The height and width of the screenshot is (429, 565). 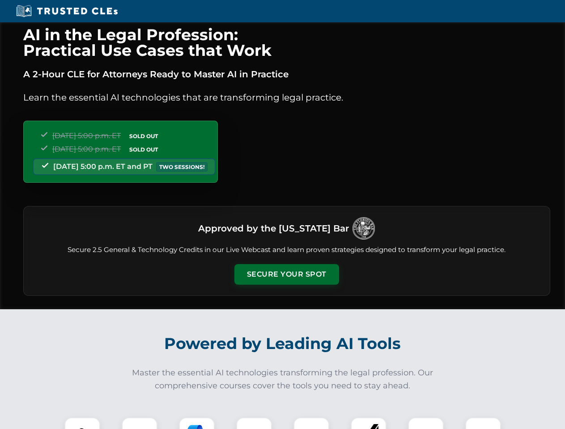 I want to click on img: Trusted CLEs, so click(x=67, y=11).